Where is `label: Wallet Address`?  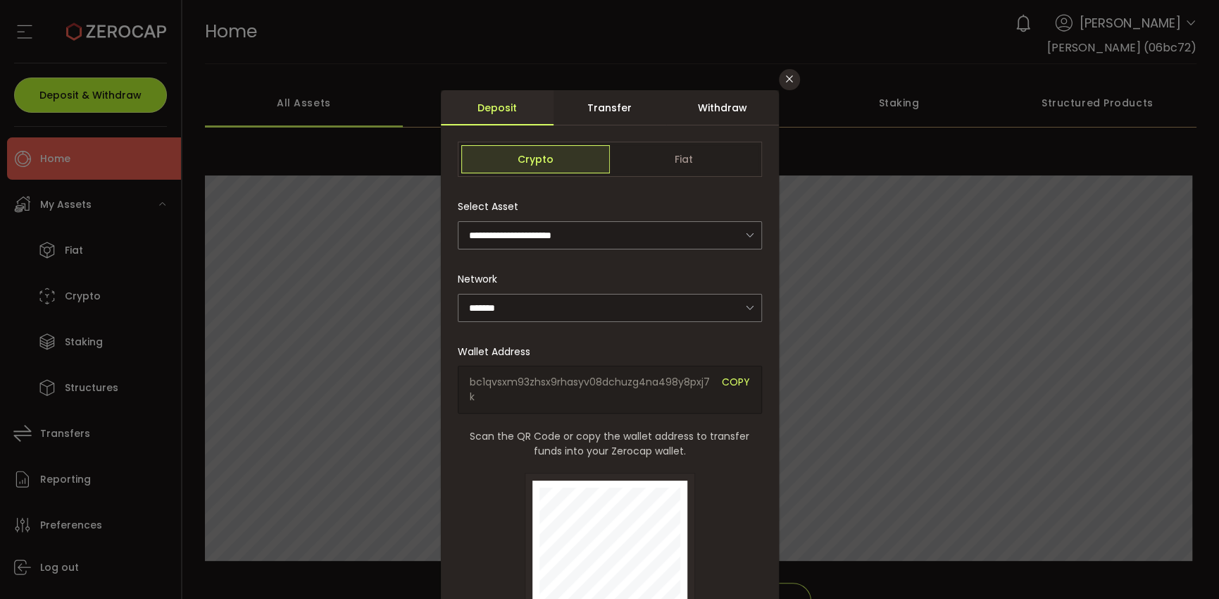
label: Wallet Address is located at coordinates (498, 352).